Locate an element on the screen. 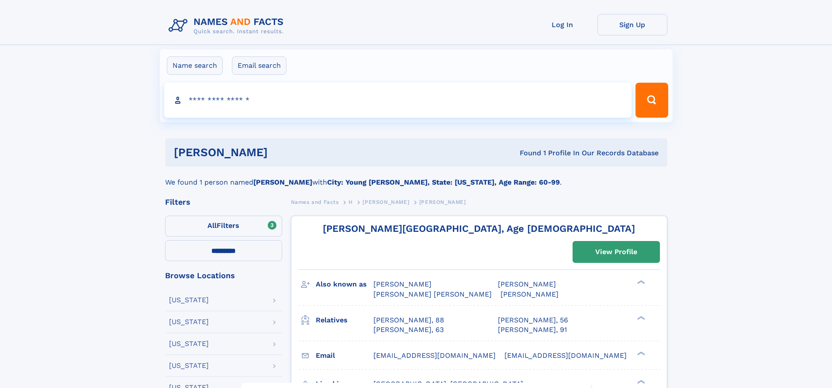  a: Sign Up is located at coordinates (633, 24).